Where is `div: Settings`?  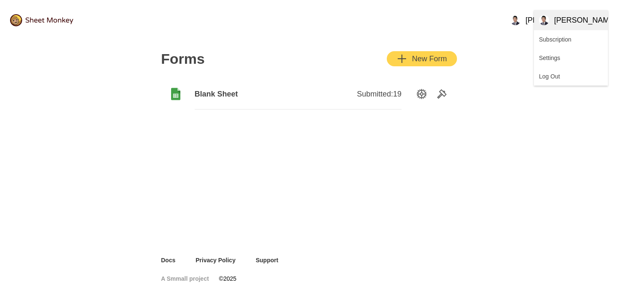 div: Settings is located at coordinates (571, 58).